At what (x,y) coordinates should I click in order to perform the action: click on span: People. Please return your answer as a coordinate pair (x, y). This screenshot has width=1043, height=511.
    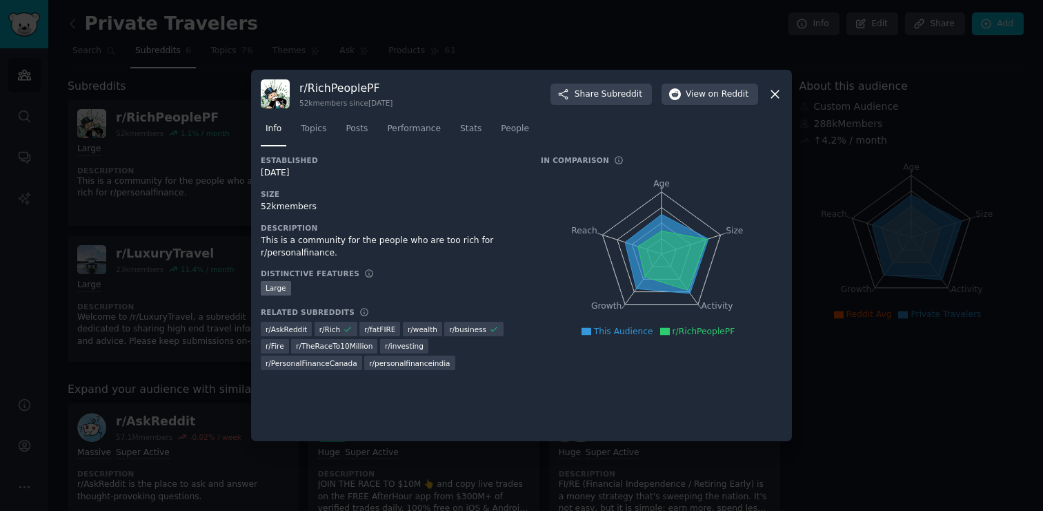
    Looking at the image, I should click on (515, 129).